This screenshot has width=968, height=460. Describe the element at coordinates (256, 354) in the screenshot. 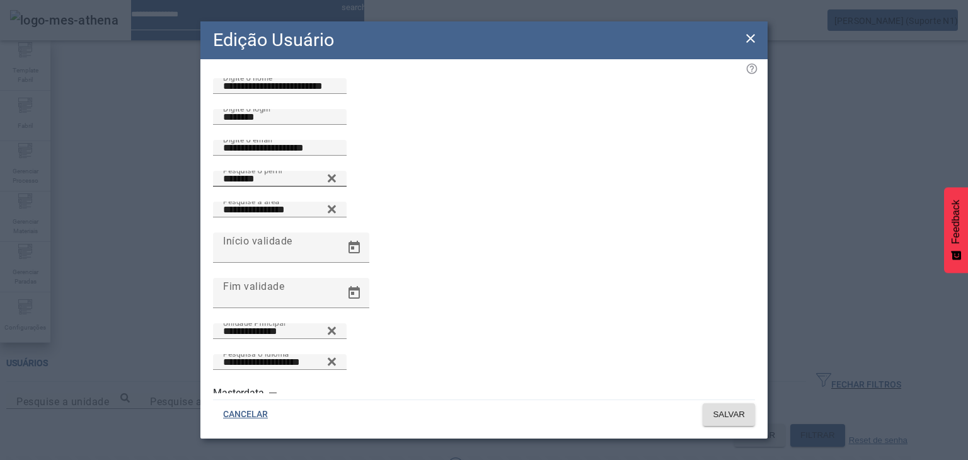

I see `mat-label: Pesquisa o idioma` at that location.